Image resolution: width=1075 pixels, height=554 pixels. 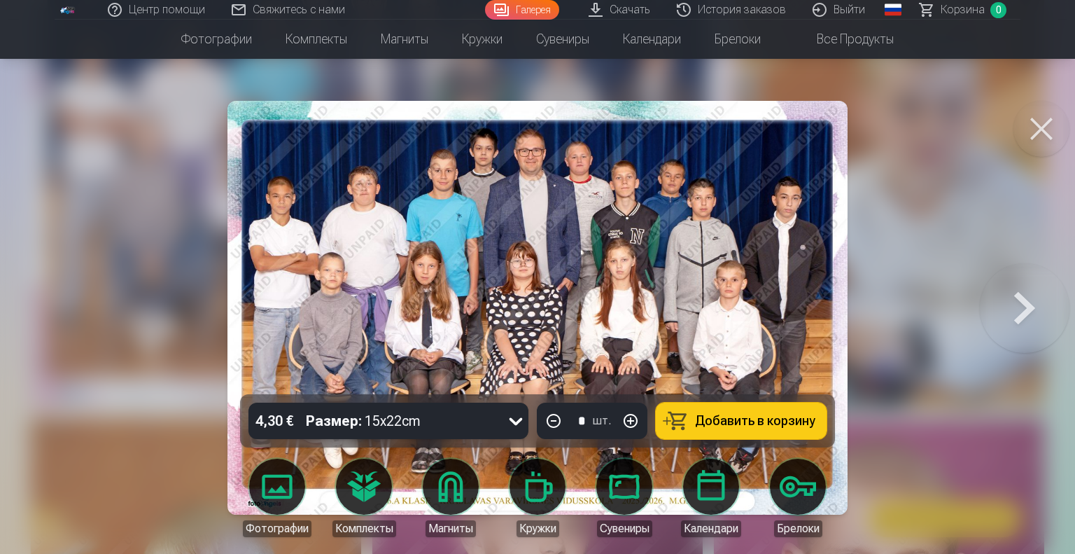 What do you see at coordinates (755, 421) in the screenshot?
I see `span: Добавить в корзину` at bounding box center [755, 421].